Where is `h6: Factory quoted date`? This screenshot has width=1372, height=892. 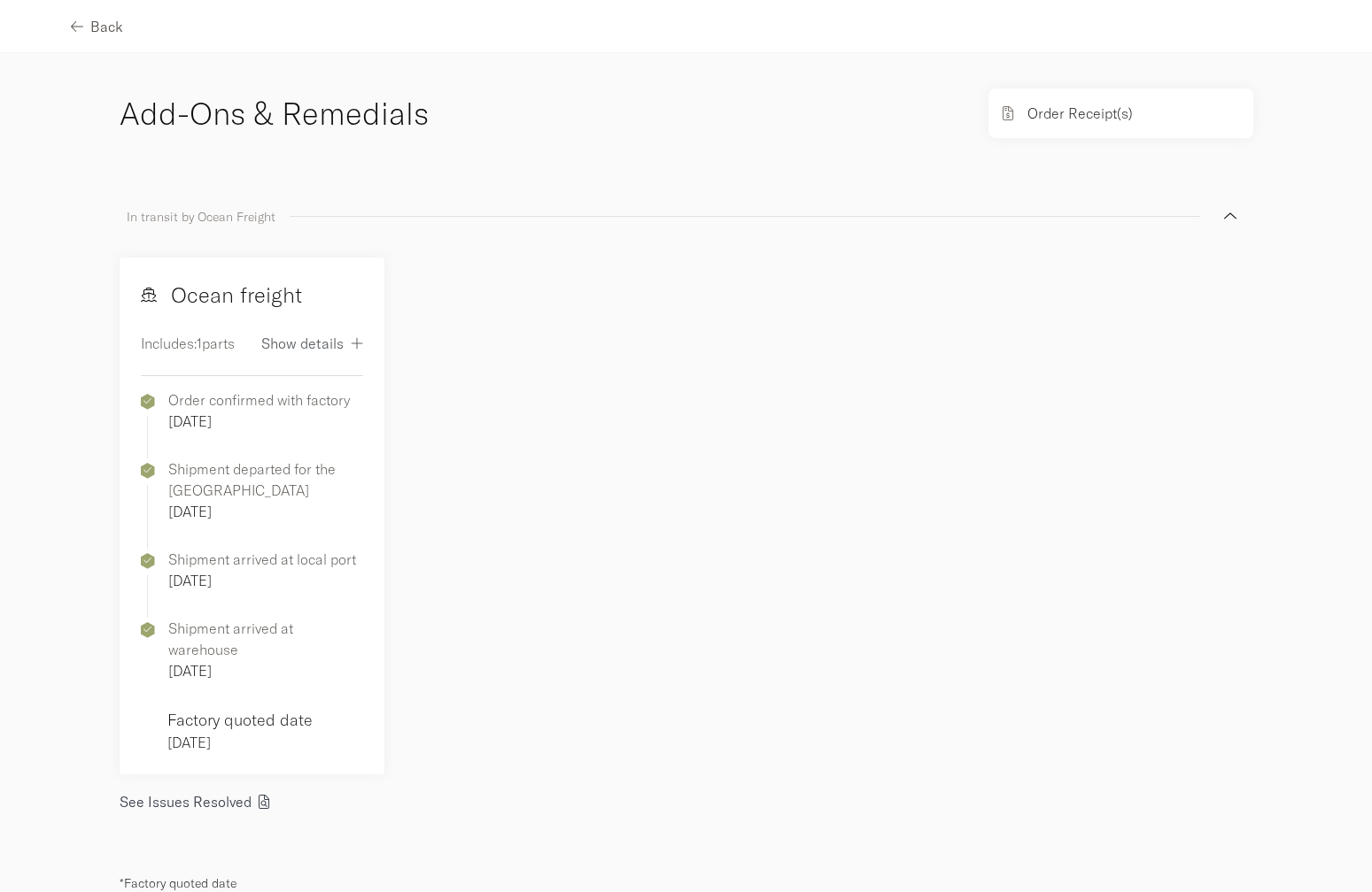 h6: Factory quoted date is located at coordinates (264, 719).